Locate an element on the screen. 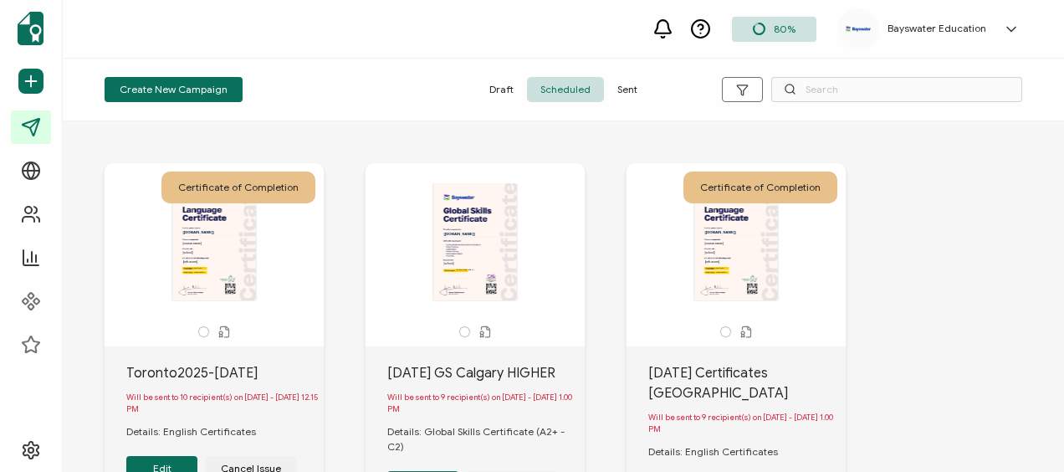  input: Search is located at coordinates (896, 89).